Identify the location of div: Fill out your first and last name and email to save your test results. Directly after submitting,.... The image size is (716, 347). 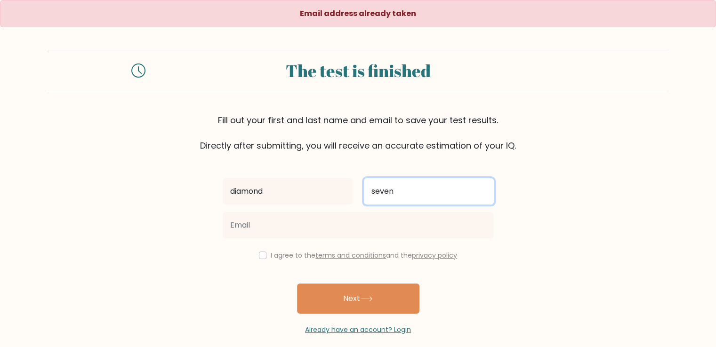
(358, 133).